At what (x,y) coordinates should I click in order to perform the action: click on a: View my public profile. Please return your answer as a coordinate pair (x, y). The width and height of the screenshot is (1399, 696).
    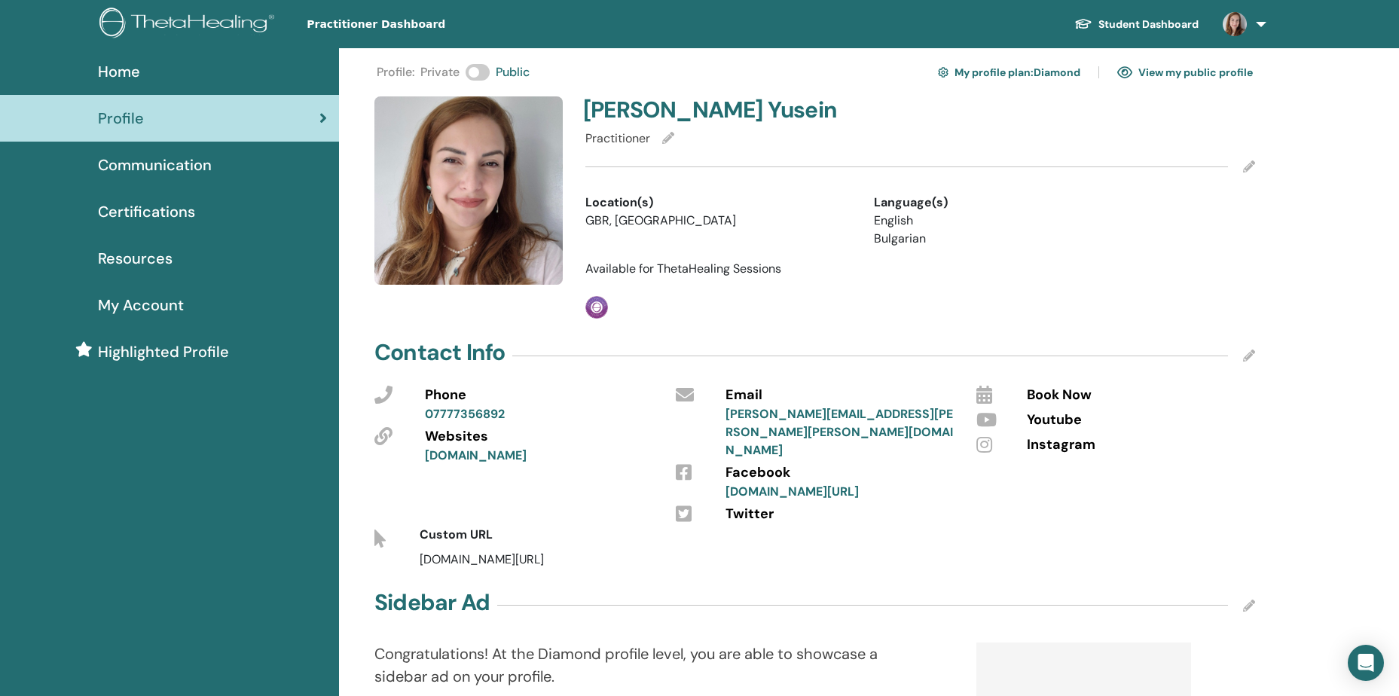
    Looking at the image, I should click on (1185, 72).